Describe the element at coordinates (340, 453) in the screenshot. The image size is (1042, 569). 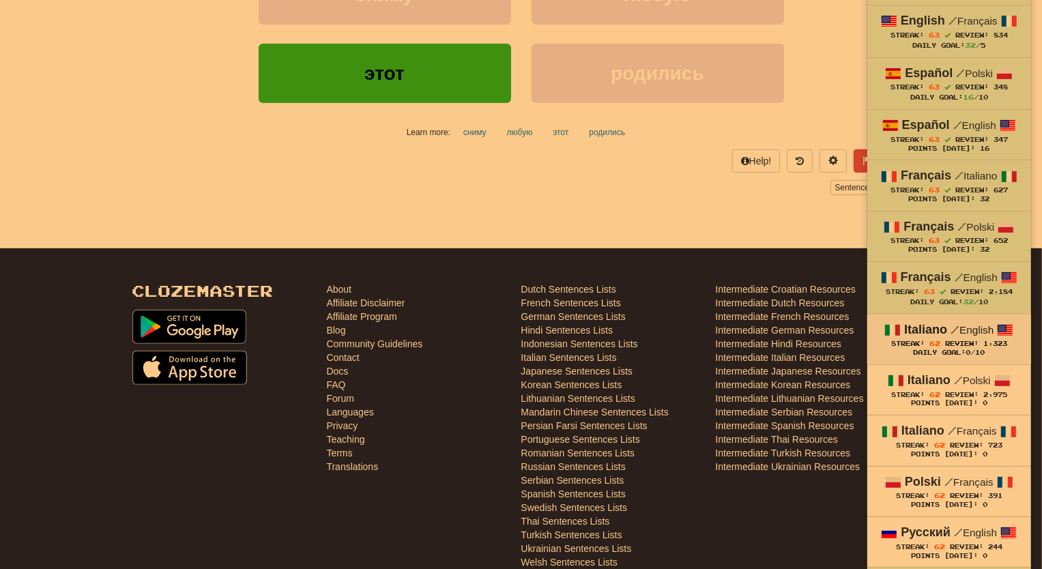
I see `a: Terms` at that location.